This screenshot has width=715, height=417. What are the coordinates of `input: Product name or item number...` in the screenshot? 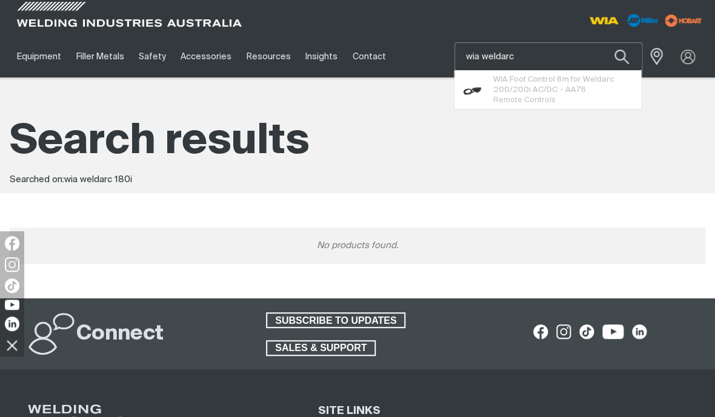 It's located at (548, 56).